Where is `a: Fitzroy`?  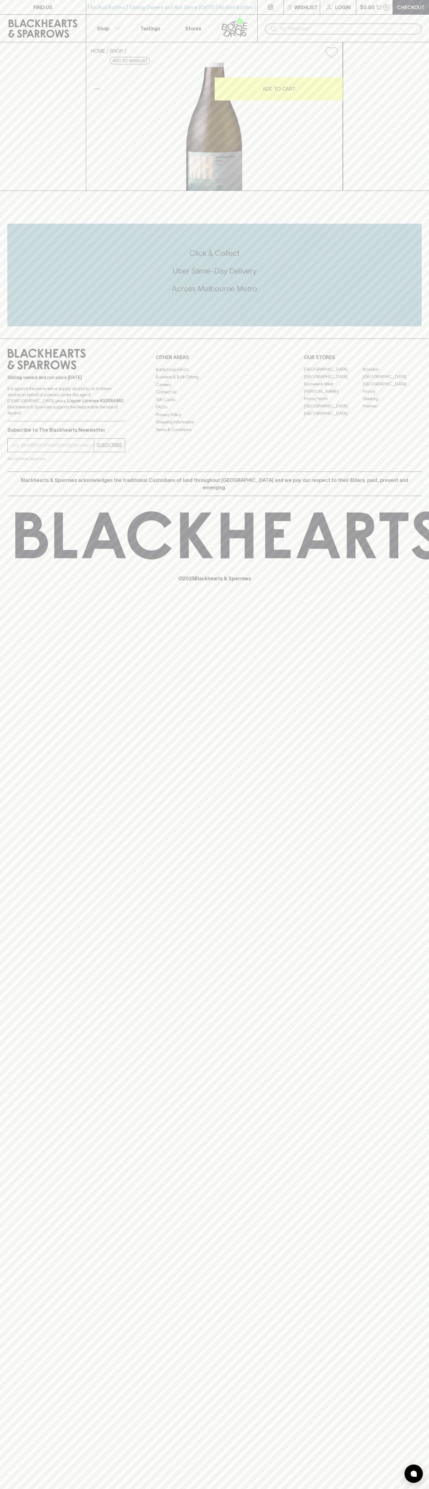
a: Fitzroy is located at coordinates (392, 391).